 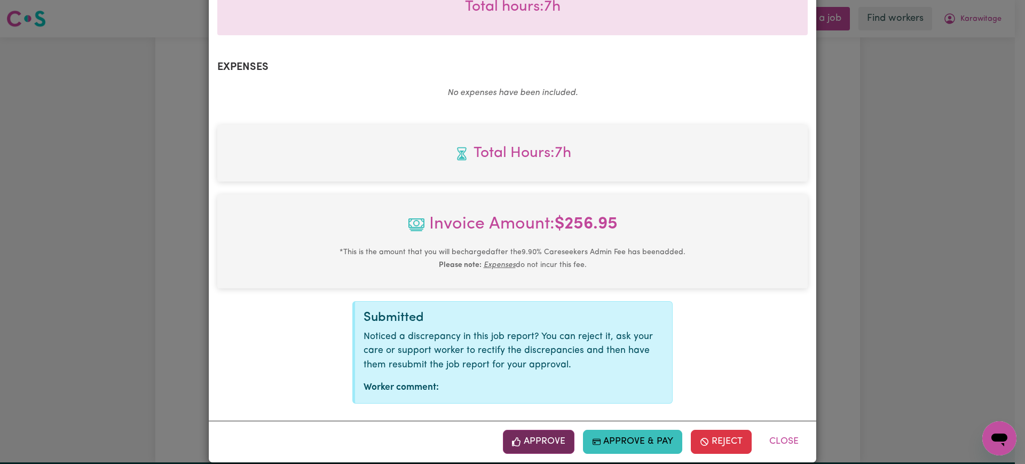 What do you see at coordinates (633, 442) in the screenshot?
I see `button: Approve & Pay` at bounding box center [633, 442].